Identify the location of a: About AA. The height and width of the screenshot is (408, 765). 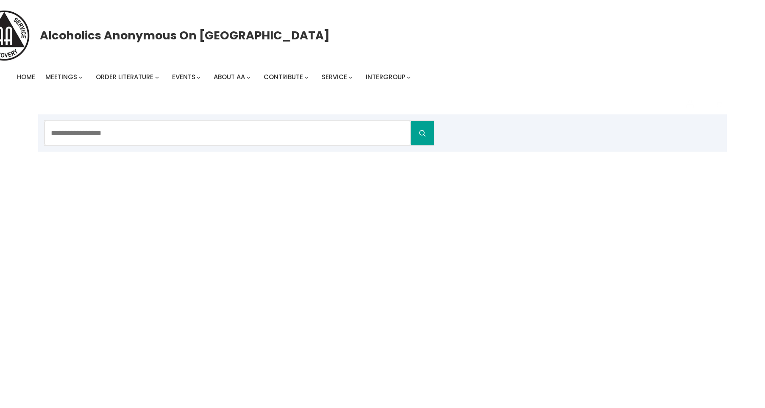
(229, 77).